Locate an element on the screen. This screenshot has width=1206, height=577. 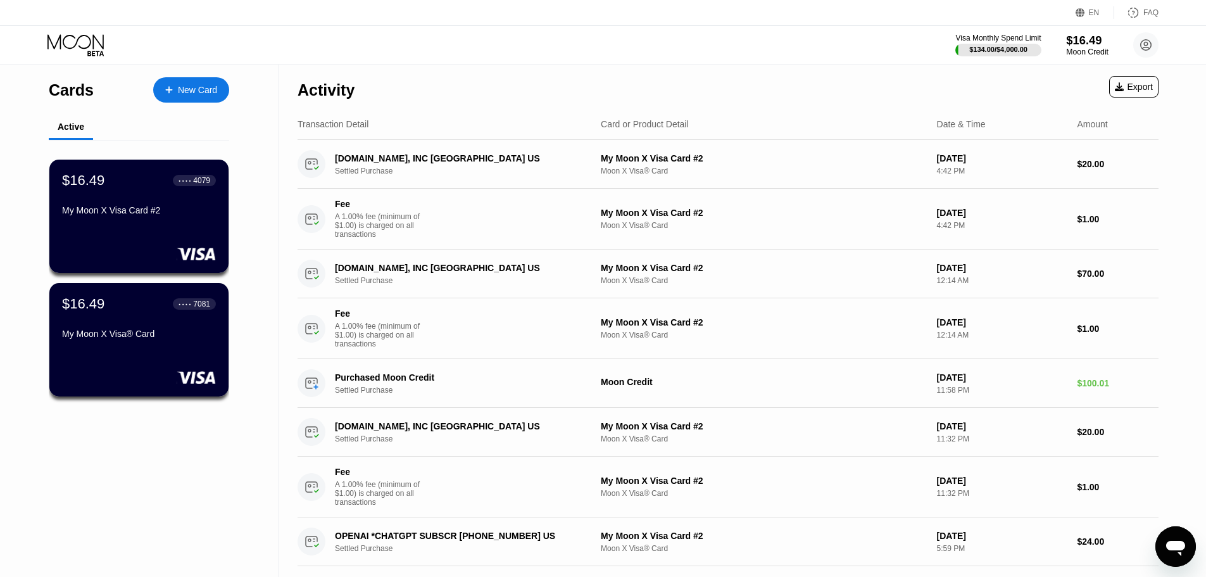
div: Transaction Detail is located at coordinates (333, 124).